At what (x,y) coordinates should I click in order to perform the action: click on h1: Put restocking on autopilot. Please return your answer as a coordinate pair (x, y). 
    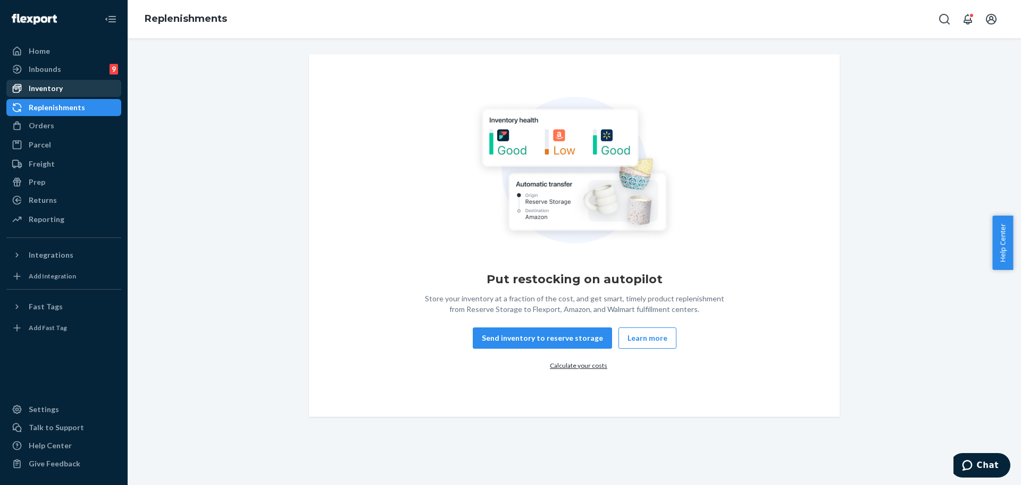
    Looking at the image, I should click on (574, 279).